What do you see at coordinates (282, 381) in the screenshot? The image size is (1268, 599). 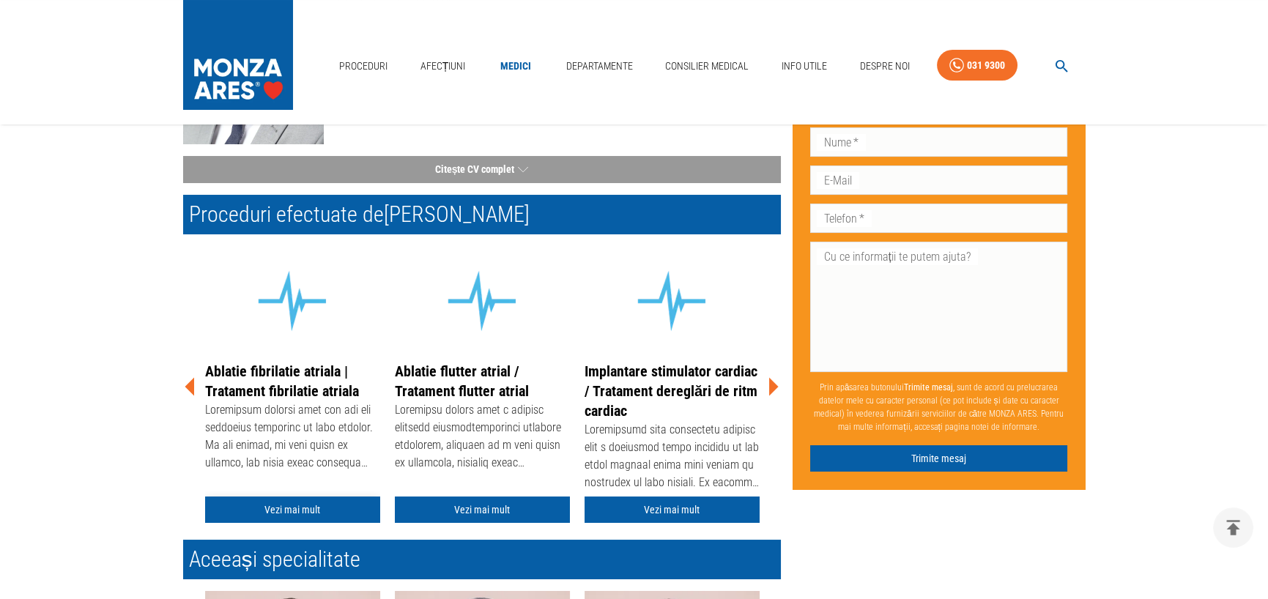 I see `a: Ablatie fibrilatie atriala | Tratament fibrilatie atriala` at bounding box center [282, 381].